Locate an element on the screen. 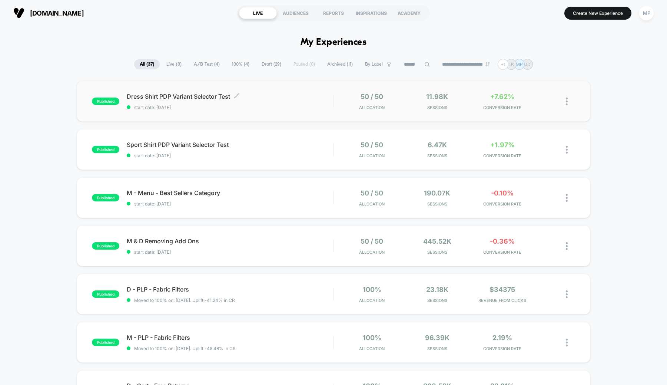 This screenshot has width=667, height=385. span: $34375 is located at coordinates (502, 289).